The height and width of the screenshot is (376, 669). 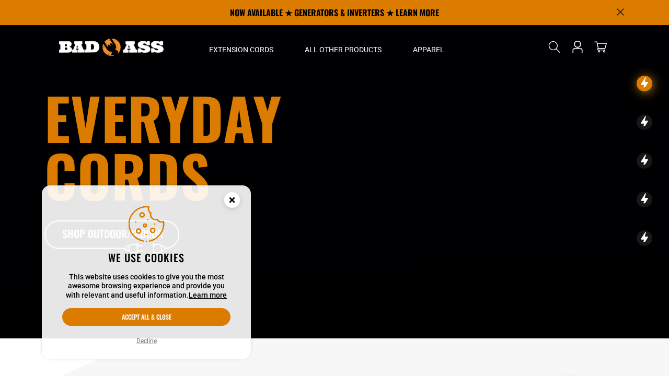 What do you see at coordinates (429, 47) in the screenshot?
I see `summary: Apparel` at bounding box center [429, 47].